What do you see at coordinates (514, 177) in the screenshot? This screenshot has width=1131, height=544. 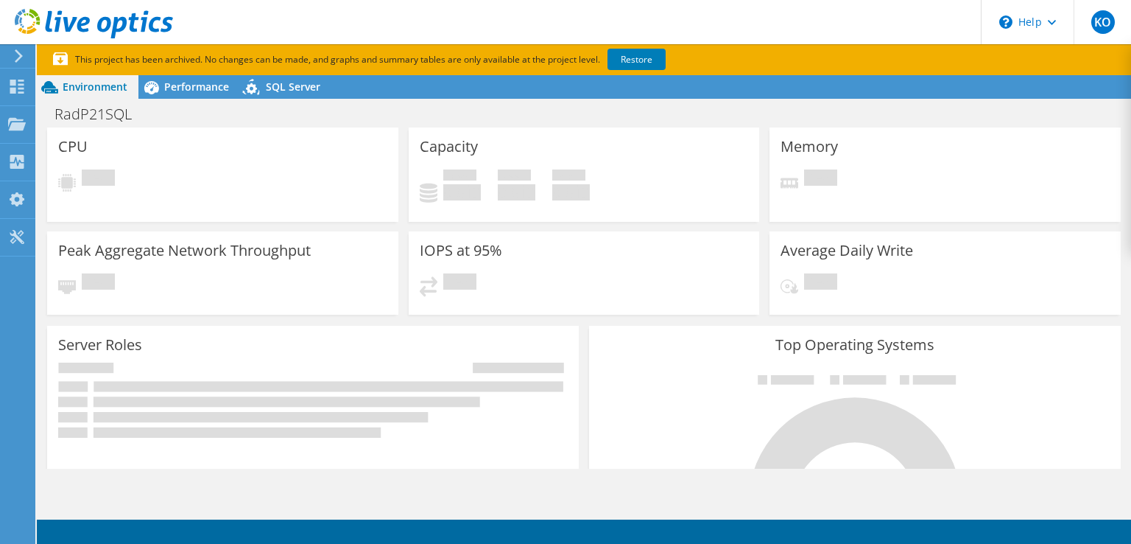 I see `span: Free` at bounding box center [514, 177].